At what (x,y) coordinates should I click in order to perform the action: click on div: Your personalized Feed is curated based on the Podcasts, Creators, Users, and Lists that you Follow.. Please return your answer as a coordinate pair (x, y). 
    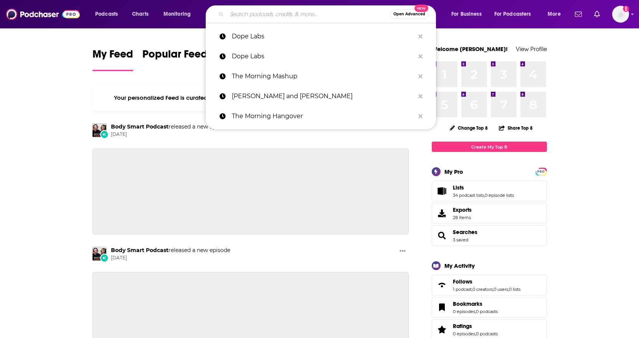
    Looking at the image, I should click on (251, 98).